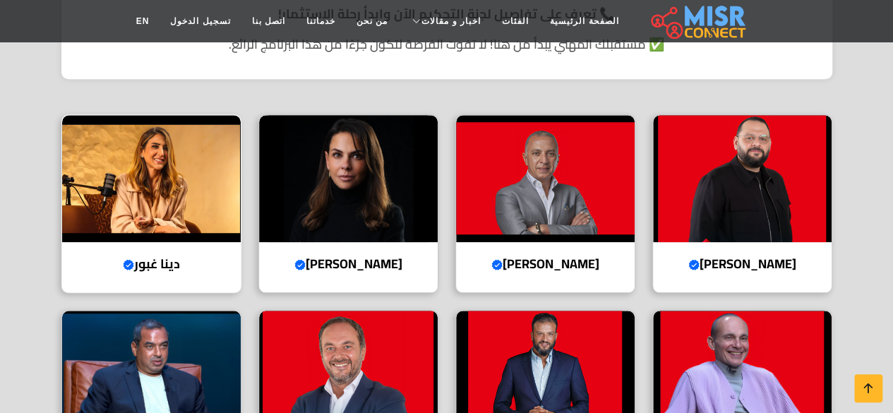 The width and height of the screenshot is (893, 413). What do you see at coordinates (372, 21) in the screenshot?
I see `a: من نحن` at bounding box center [372, 21].